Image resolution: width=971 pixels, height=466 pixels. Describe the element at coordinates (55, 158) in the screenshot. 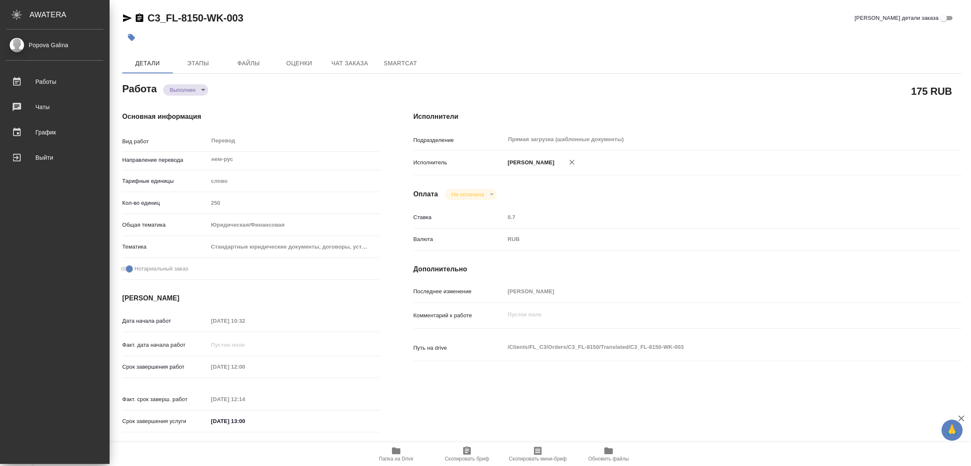

I see `a: Выйти` at that location.